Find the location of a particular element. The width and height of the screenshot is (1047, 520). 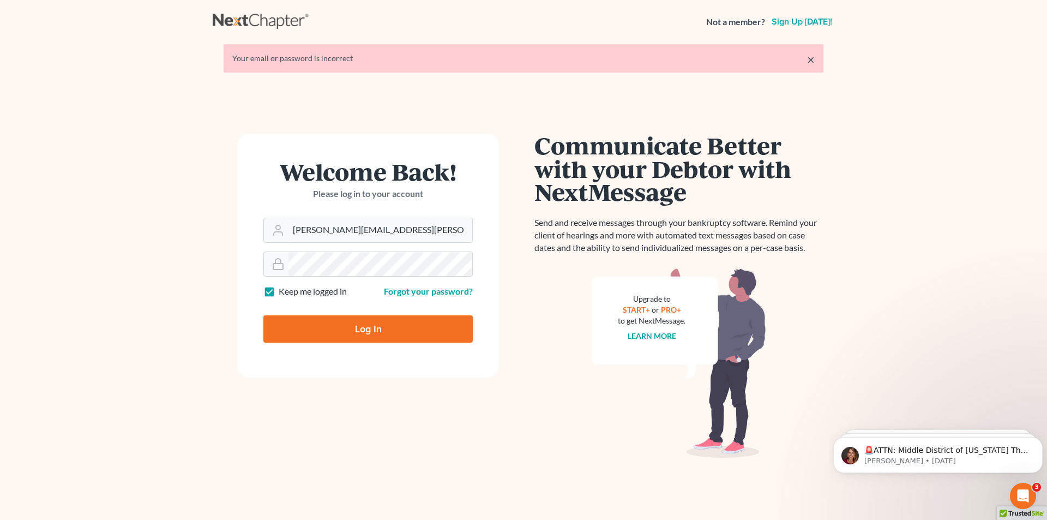

strong: Not a member? is located at coordinates (736, 22).